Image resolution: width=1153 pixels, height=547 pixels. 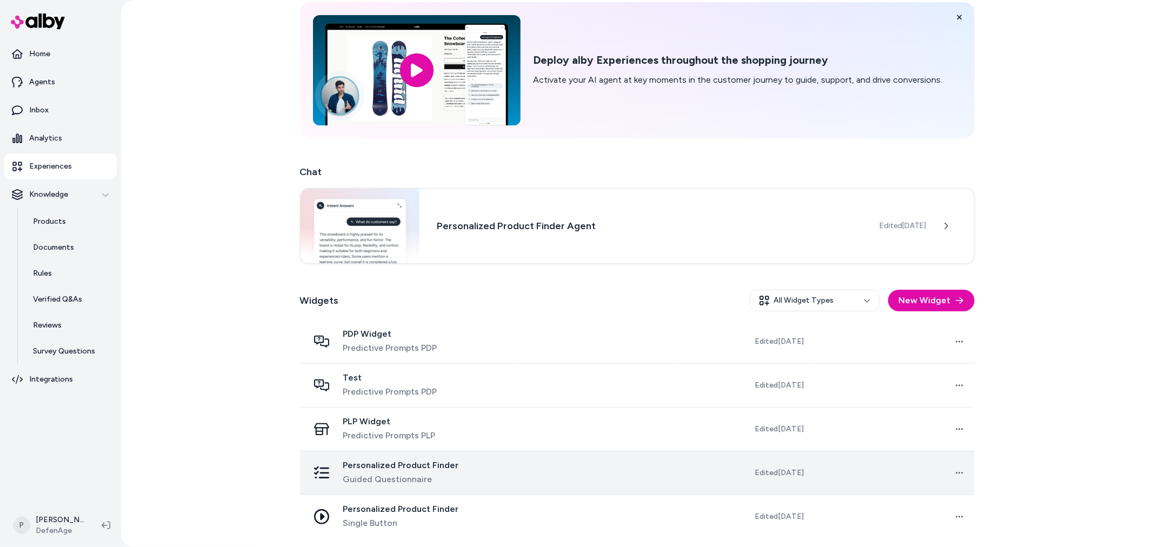 What do you see at coordinates (45, 138) in the screenshot?
I see `p: Analytics` at bounding box center [45, 138].